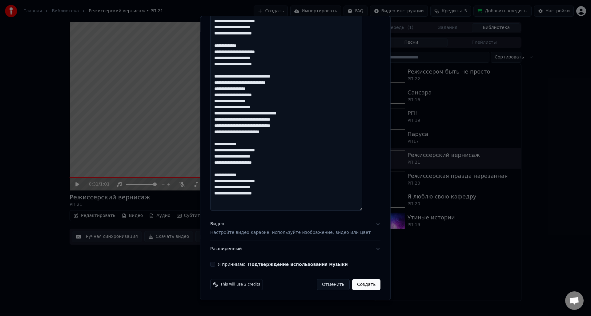  I want to click on span: This will use 2 credits, so click(240, 285).